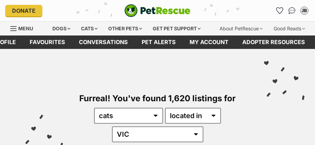 This screenshot has height=145, width=315. What do you see at coordinates (304, 11) in the screenshot?
I see `button: My account` at bounding box center [304, 11].